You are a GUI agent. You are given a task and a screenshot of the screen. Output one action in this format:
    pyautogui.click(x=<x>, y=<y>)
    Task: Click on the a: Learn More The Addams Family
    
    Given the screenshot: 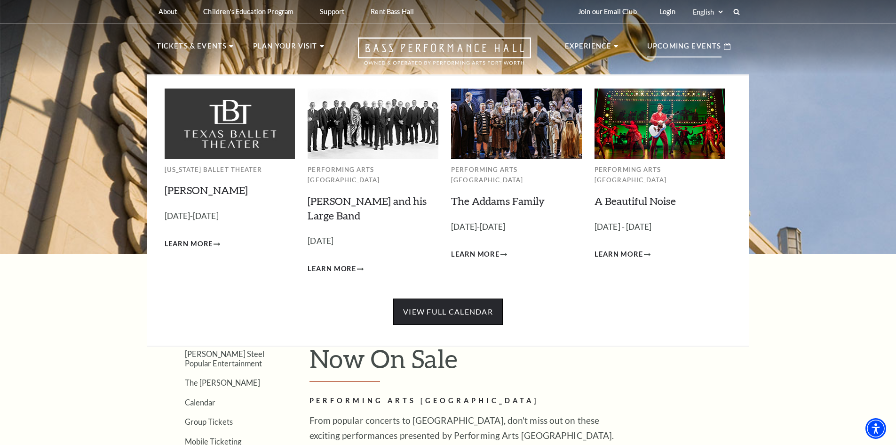 What is the action you would take?
    pyautogui.click(x=479, y=254)
    